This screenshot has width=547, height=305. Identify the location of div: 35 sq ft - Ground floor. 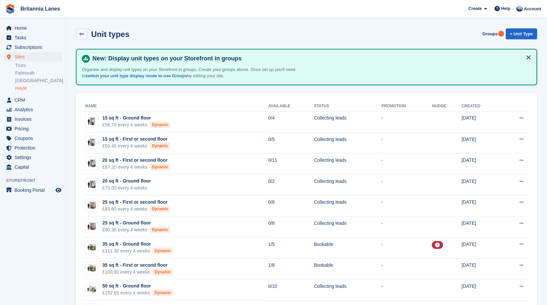
(138, 244).